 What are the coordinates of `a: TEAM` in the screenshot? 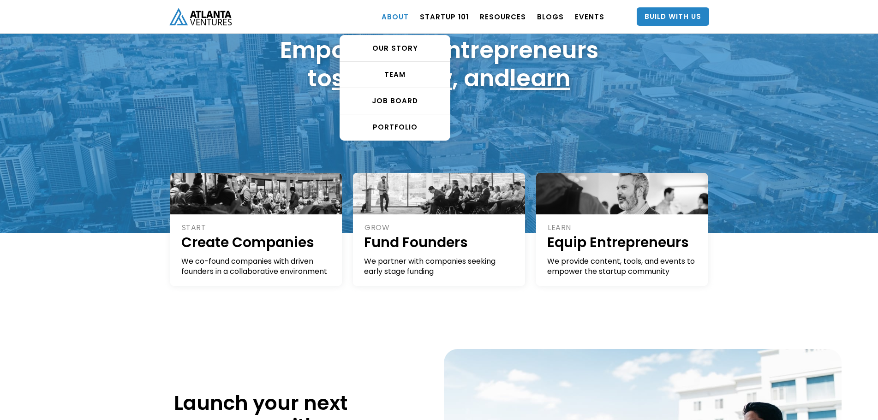 It's located at (395, 75).